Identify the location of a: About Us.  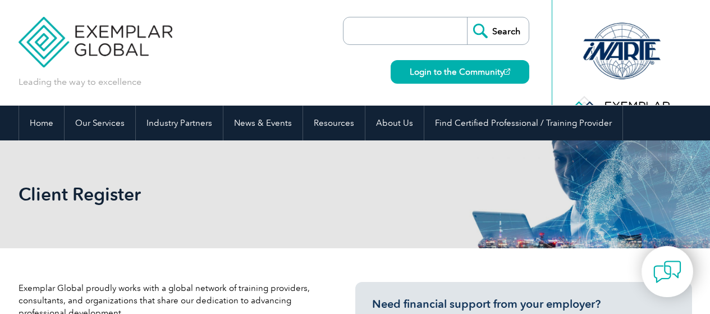
(394, 123).